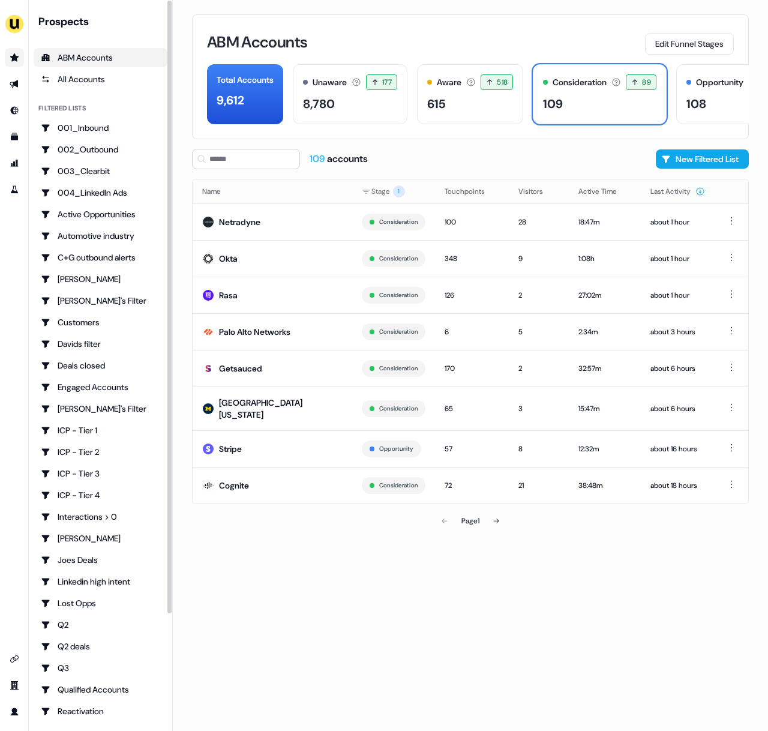 Image resolution: width=768 pixels, height=731 pixels. What do you see at coordinates (100, 560) in the screenshot?
I see `div: Joes Deals` at bounding box center [100, 560].